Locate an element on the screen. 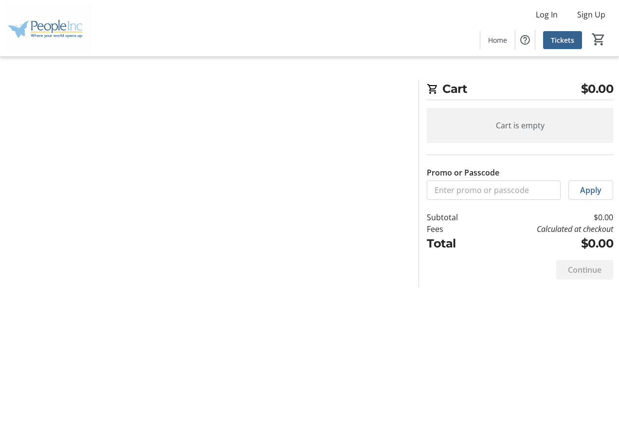 The height and width of the screenshot is (422, 619). td: Subtotal is located at coordinates (454, 218).